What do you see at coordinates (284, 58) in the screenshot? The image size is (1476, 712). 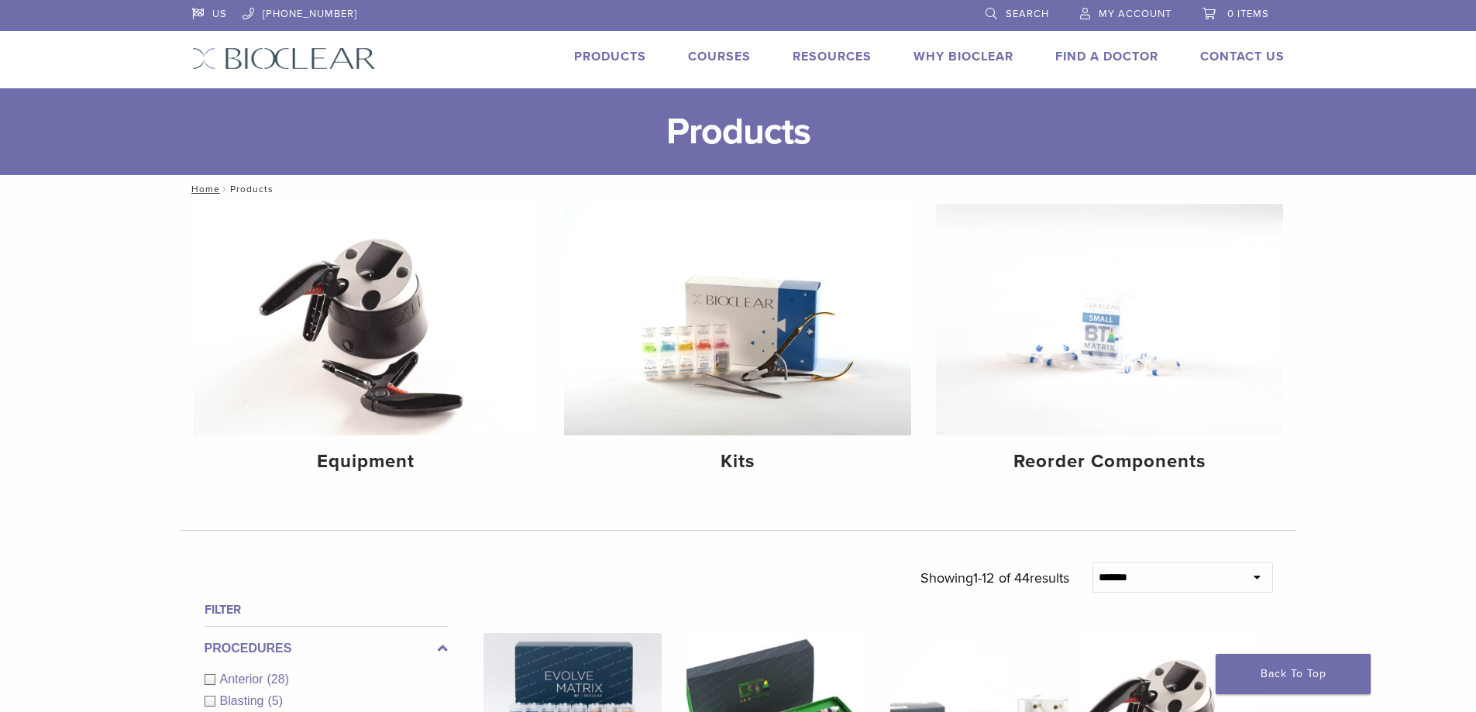 I see `img: Bioclear` at bounding box center [284, 58].